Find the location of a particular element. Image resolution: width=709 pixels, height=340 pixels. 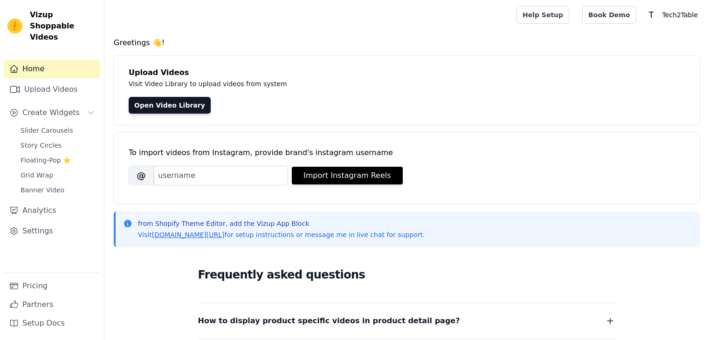

text: T is located at coordinates (651, 15).